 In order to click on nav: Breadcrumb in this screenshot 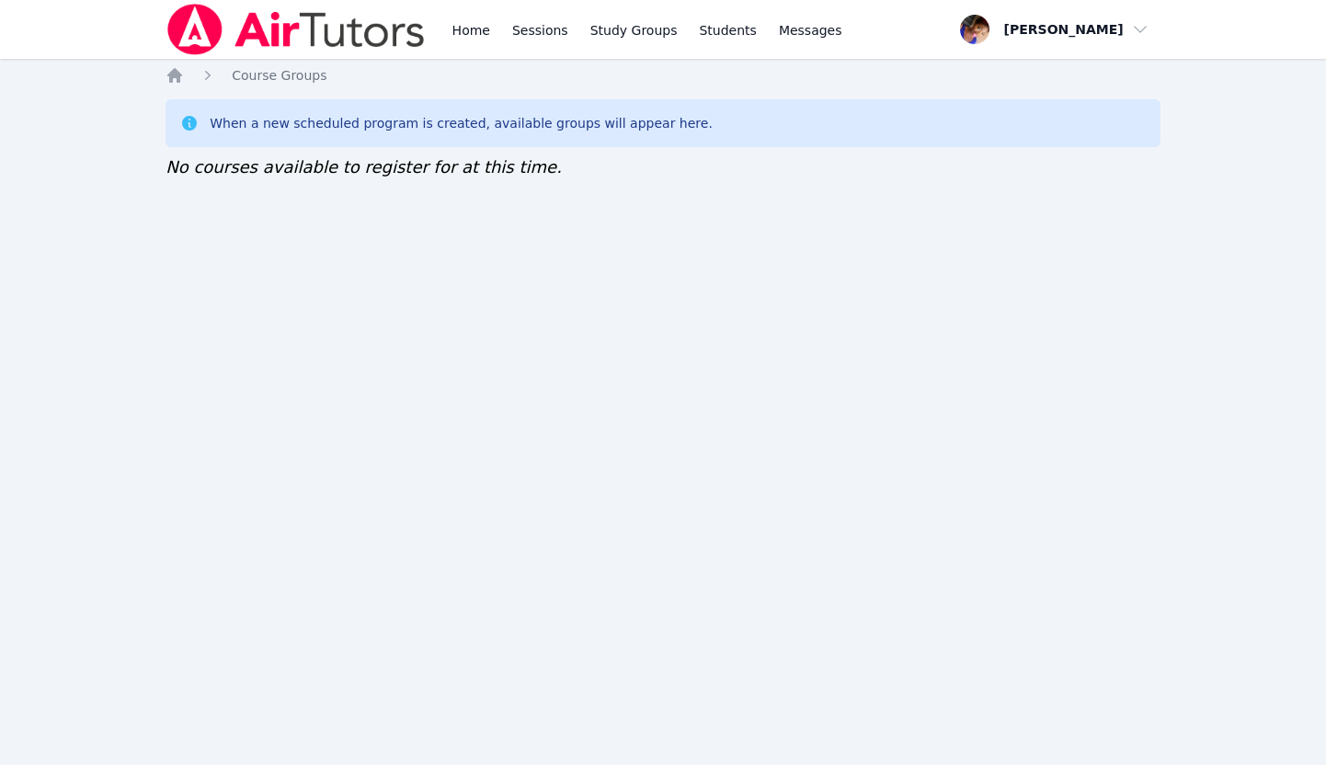, I will do `click(663, 75)`.